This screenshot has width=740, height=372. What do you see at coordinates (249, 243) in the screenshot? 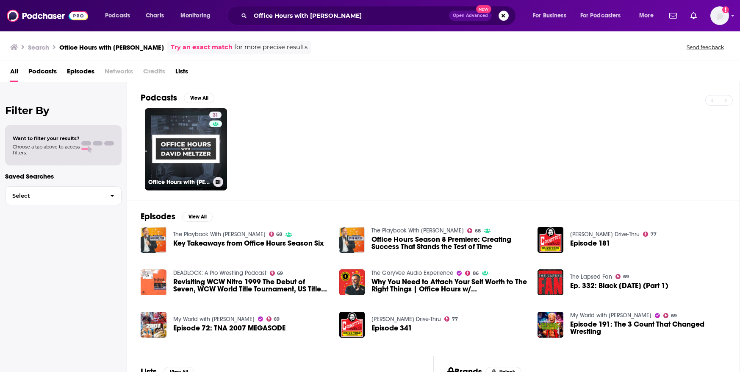
I see `span: Key Takeaways from Office Hours Season Six` at bounding box center [249, 243].